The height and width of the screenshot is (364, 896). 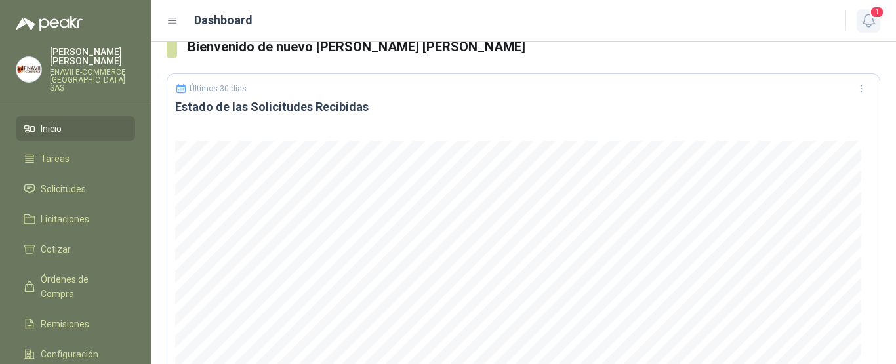 I want to click on img: Logo peakr, so click(x=49, y=24).